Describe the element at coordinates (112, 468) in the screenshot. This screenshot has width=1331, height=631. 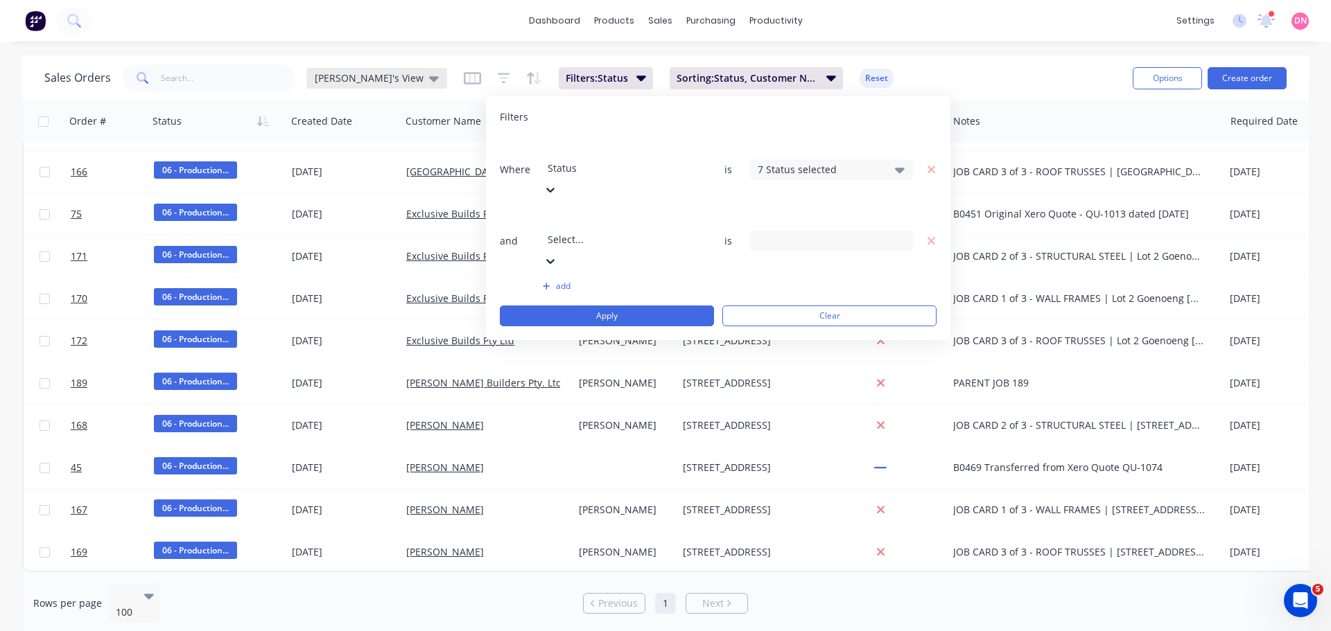
I see `a: 45` at that location.